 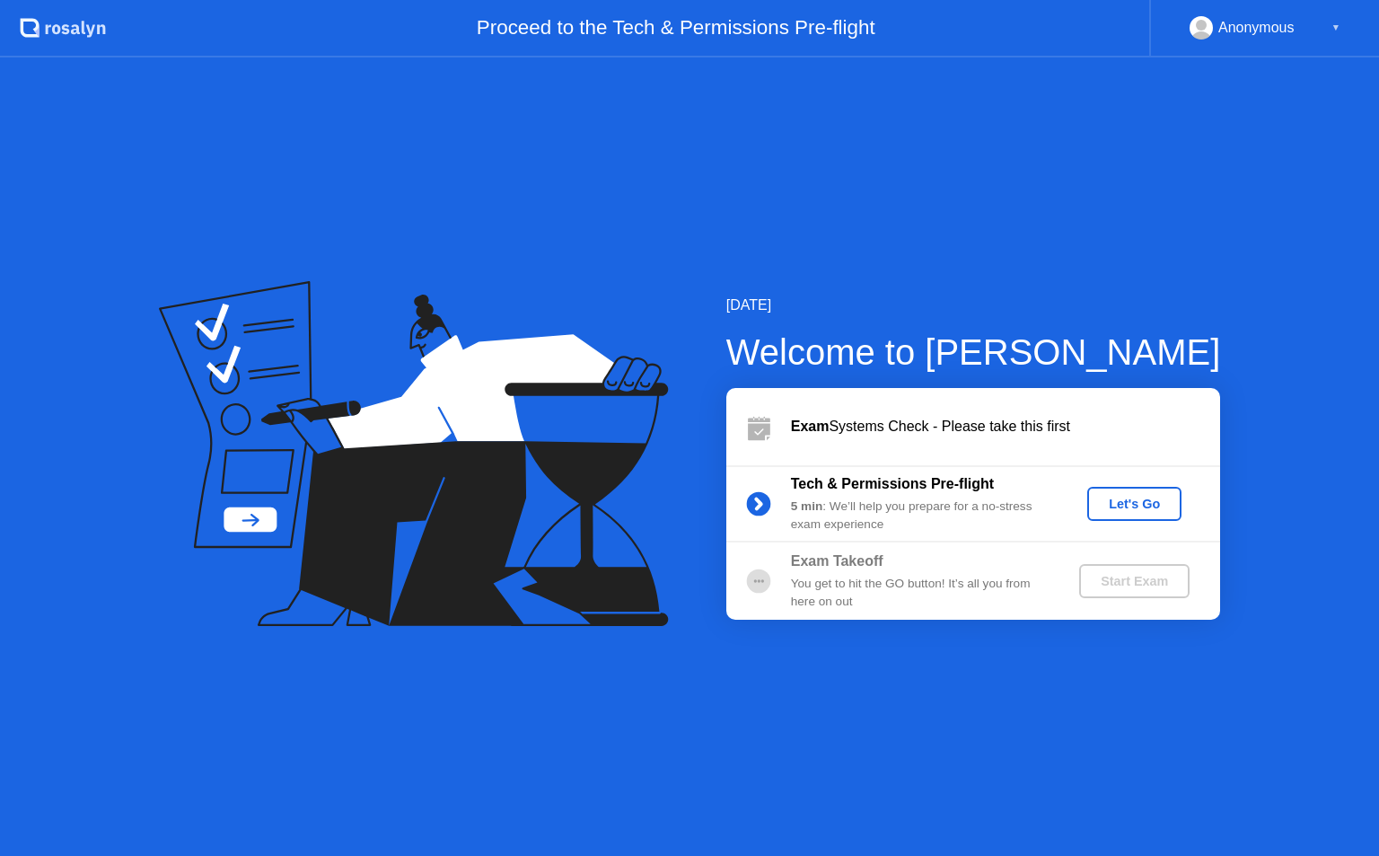 What do you see at coordinates (1134, 504) in the screenshot?
I see `div: Let's Go` at bounding box center [1134, 504].